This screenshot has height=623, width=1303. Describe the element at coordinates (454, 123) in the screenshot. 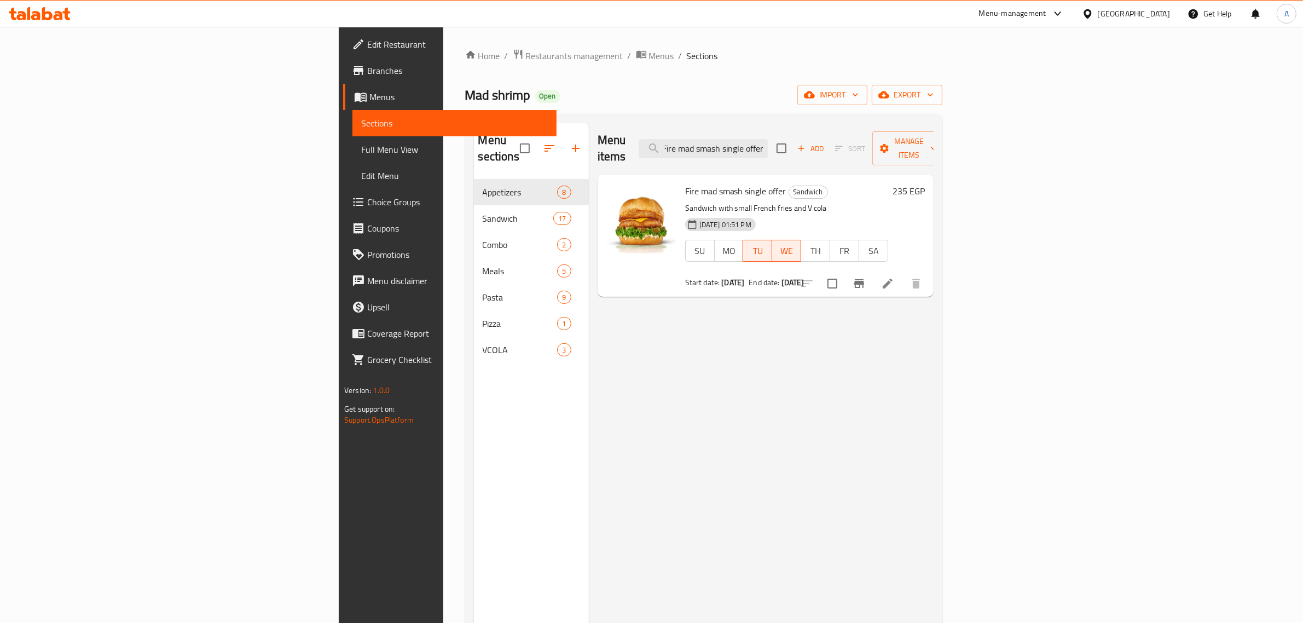

I see `a: Sections` at that location.